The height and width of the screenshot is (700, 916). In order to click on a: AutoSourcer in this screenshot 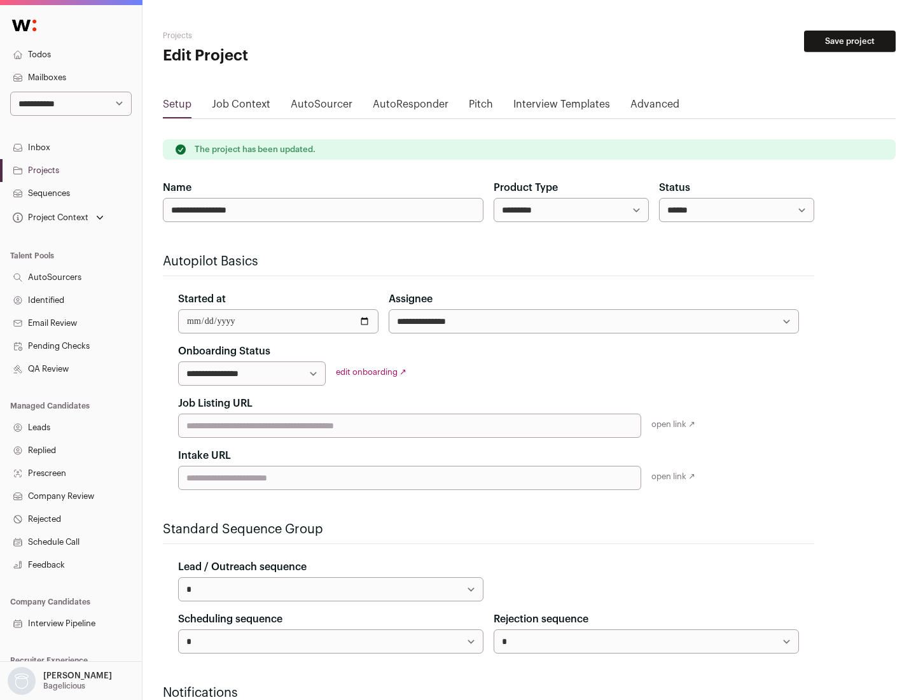, I will do `click(321, 107)`.